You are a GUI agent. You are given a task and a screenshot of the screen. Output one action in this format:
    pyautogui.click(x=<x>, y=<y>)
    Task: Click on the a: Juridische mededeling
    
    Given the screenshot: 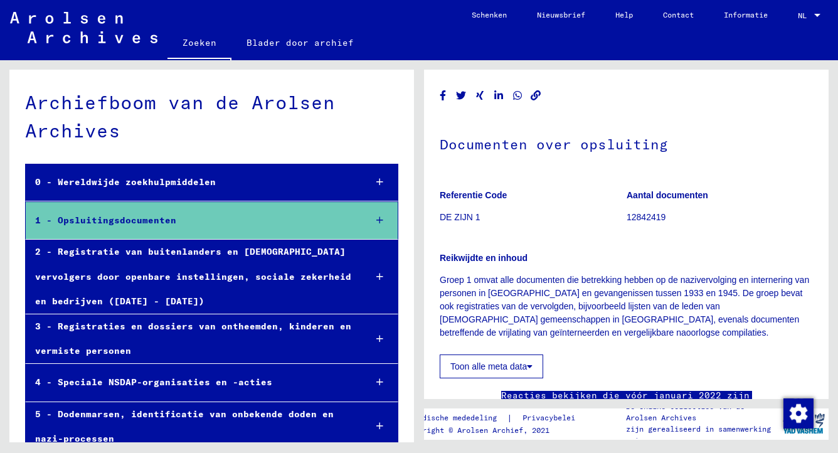 What is the action you would take?
    pyautogui.click(x=456, y=418)
    